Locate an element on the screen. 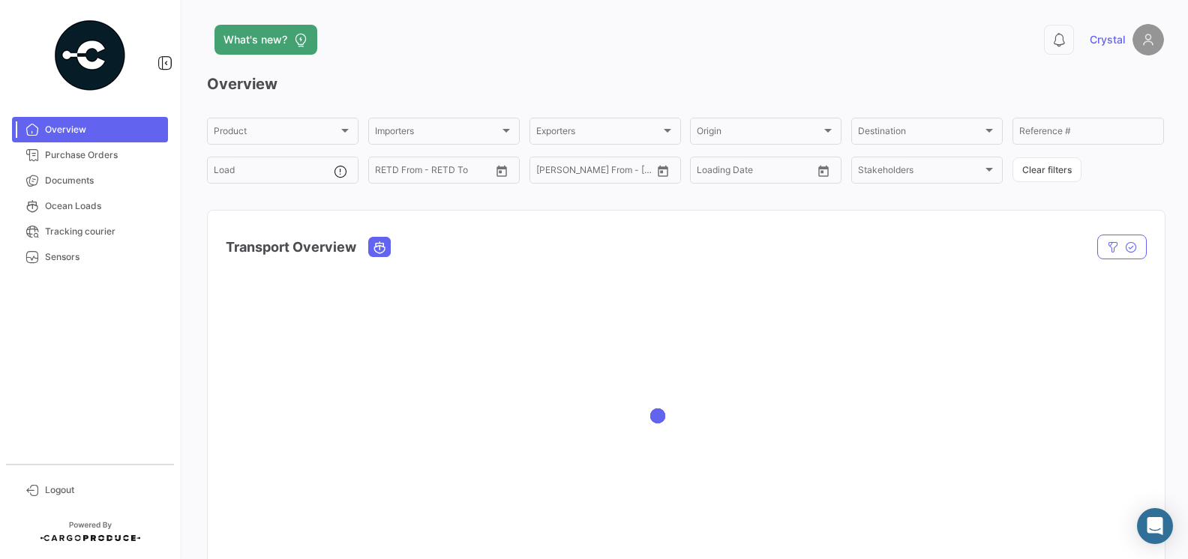 This screenshot has width=1188, height=559. button: Clear filters is located at coordinates (1047, 169).